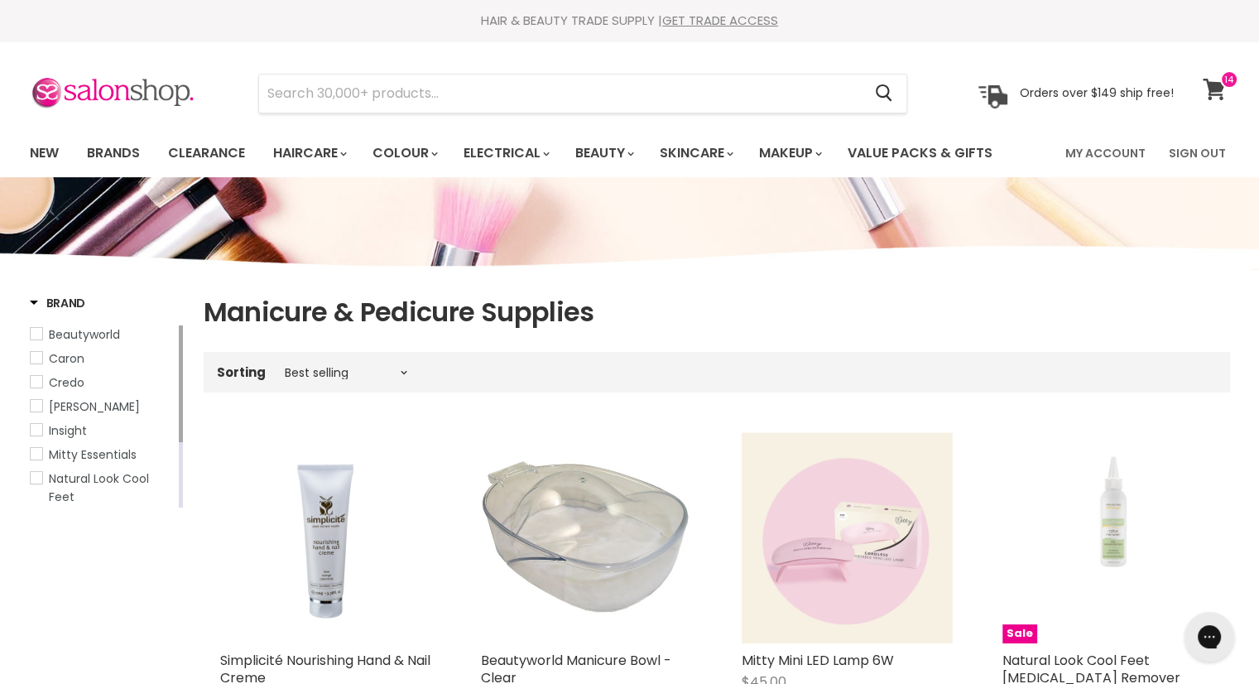  Describe the element at coordinates (93, 454) in the screenshot. I see `span: Mitty Essentials` at that location.